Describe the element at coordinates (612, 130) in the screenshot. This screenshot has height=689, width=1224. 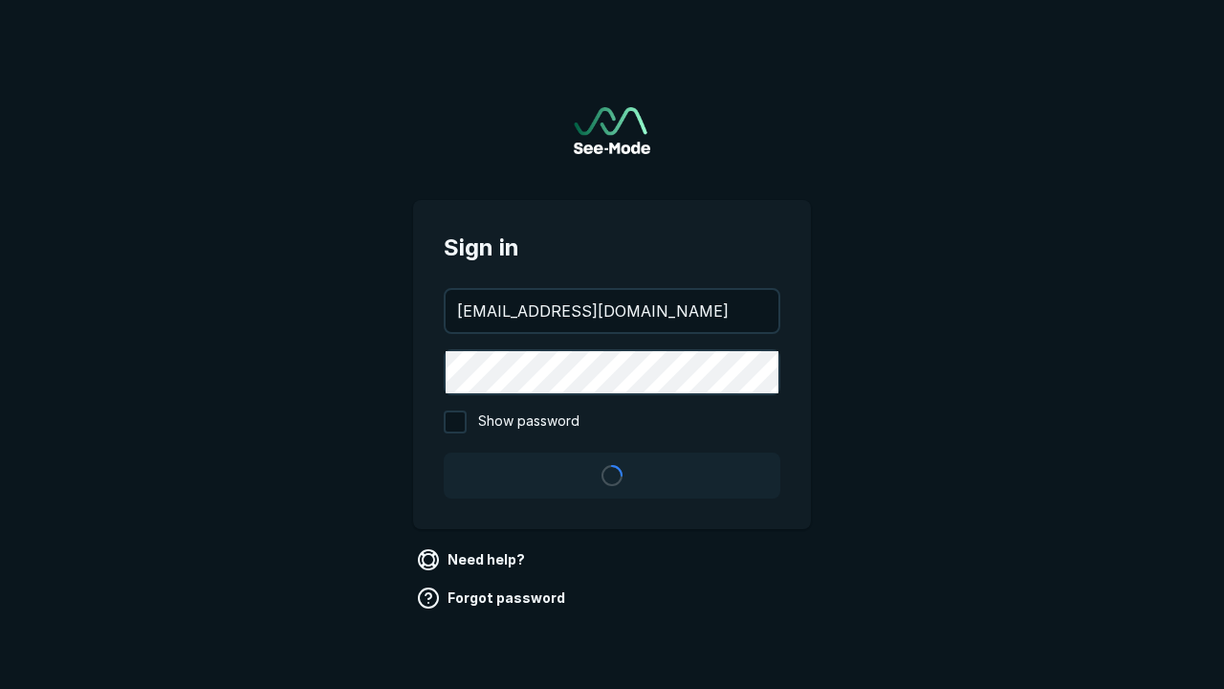
I see `a: Go to sign in` at that location.